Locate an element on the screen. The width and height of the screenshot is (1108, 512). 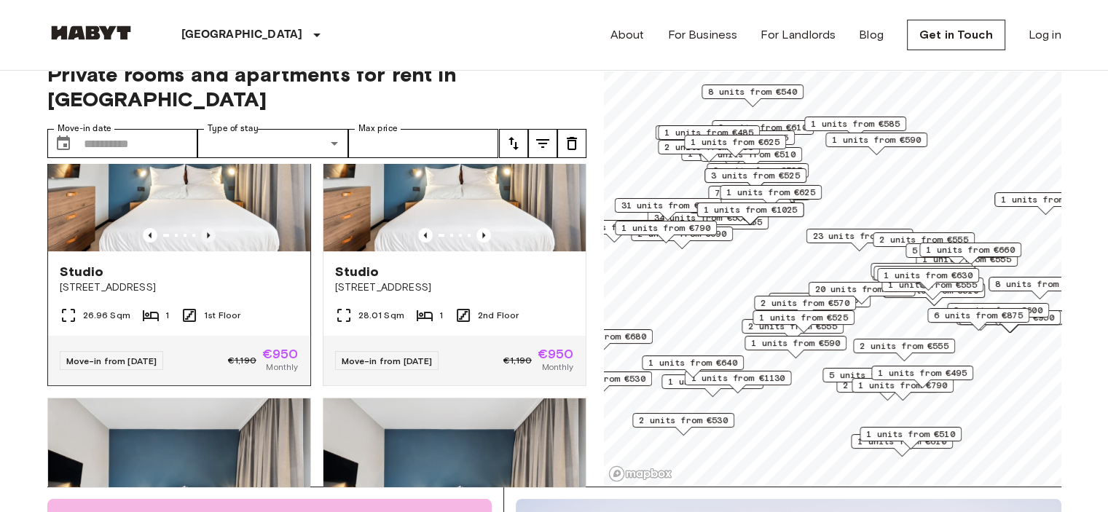
span: Studio is located at coordinates (82, 272).